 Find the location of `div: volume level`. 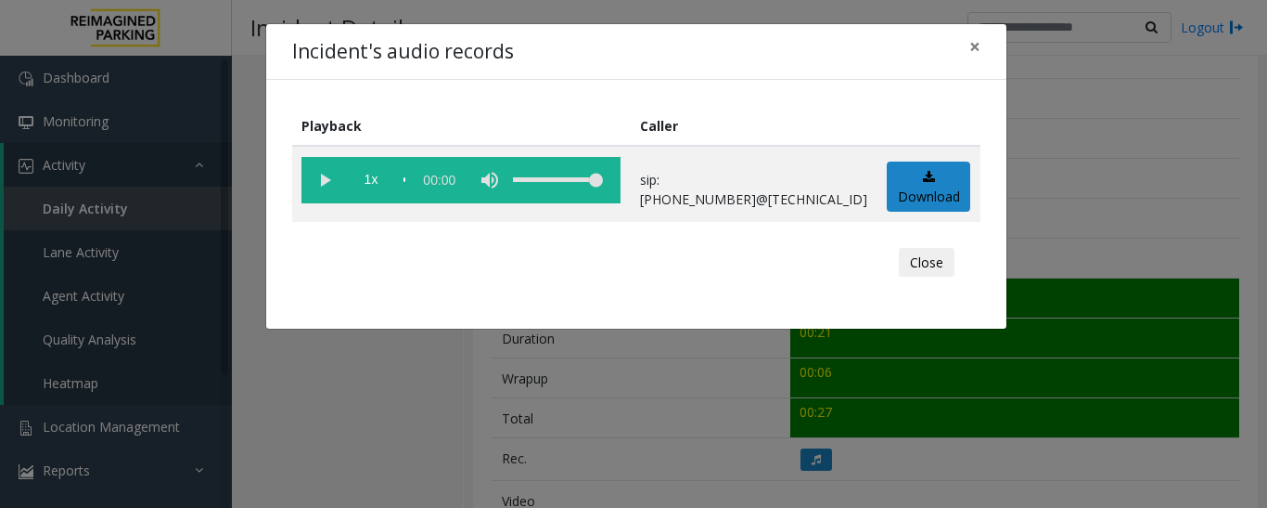

div: volume level is located at coordinates (558, 180).